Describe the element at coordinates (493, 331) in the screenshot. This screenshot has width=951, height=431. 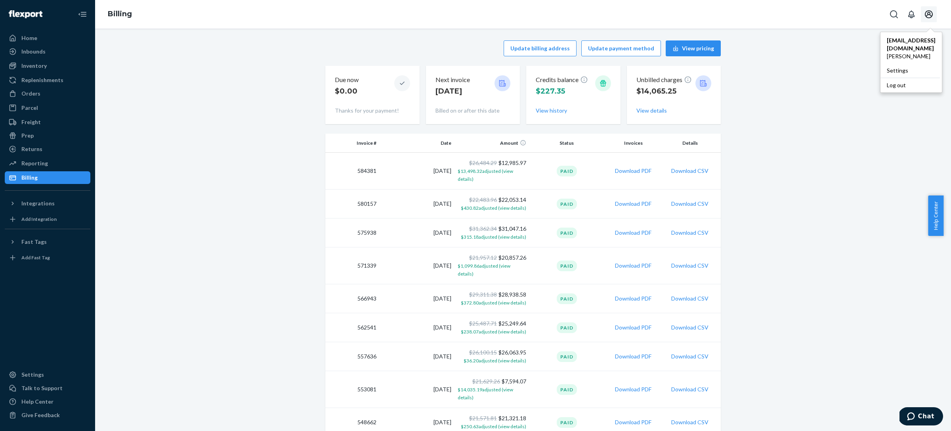
I see `span: $238.07 adjusted (view details)` at that location.